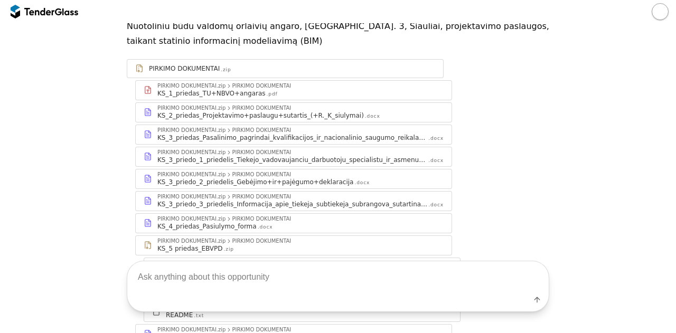  What do you see at coordinates (225, 70) in the screenshot?
I see `div: .zip` at bounding box center [225, 70].